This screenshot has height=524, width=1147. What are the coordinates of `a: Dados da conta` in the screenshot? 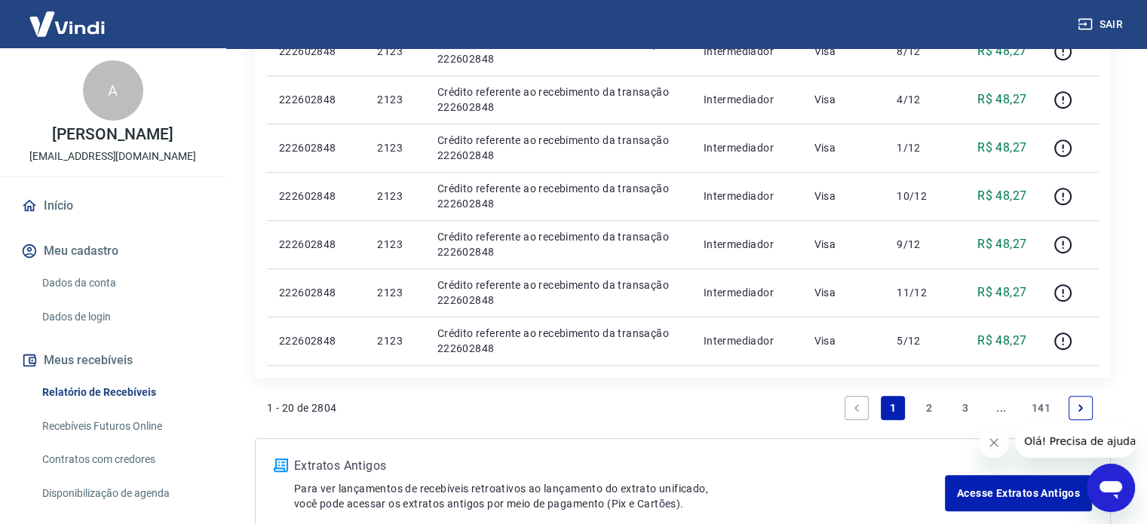 It's located at (121, 283).